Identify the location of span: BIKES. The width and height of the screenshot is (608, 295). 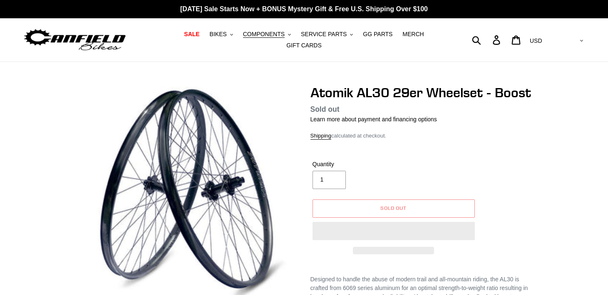
(218, 34).